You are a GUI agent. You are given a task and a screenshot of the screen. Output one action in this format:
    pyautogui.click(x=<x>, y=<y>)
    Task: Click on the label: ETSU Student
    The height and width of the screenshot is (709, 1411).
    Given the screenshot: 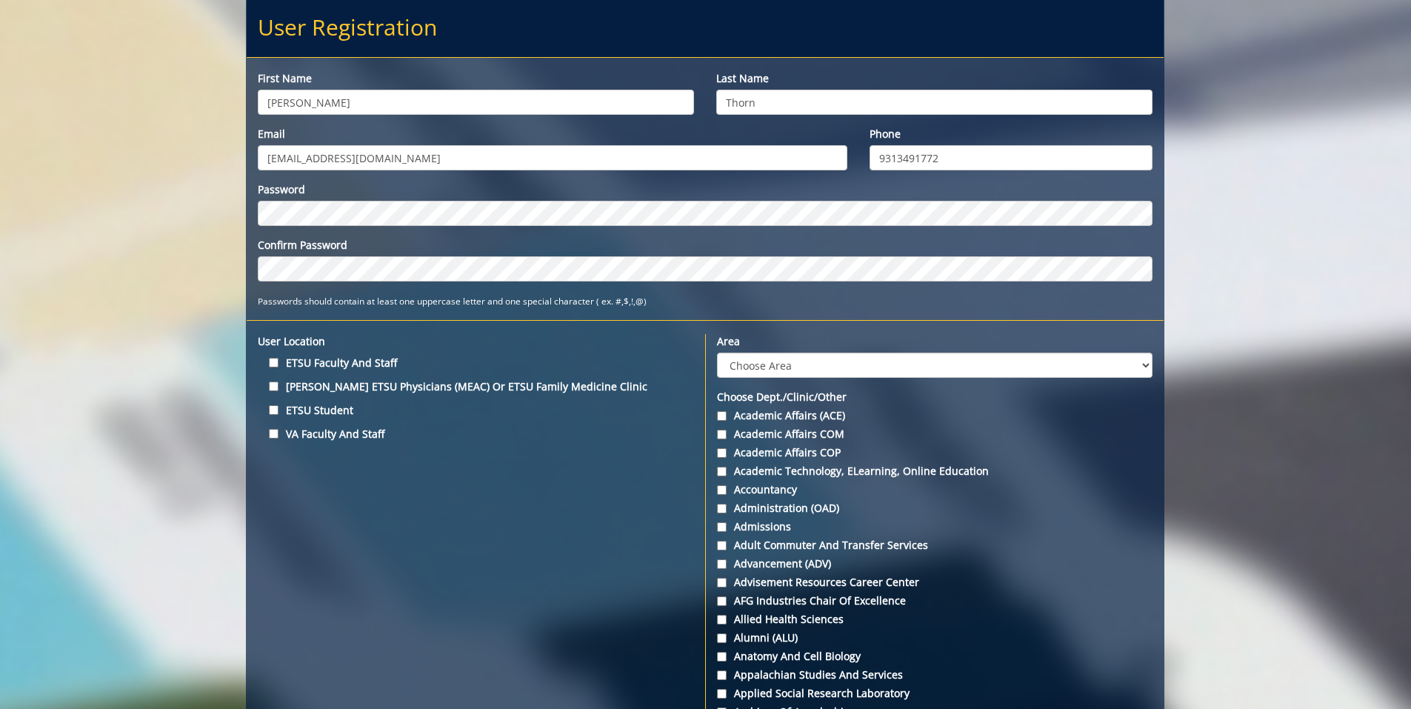 What is the action you would take?
    pyautogui.click(x=476, y=410)
    